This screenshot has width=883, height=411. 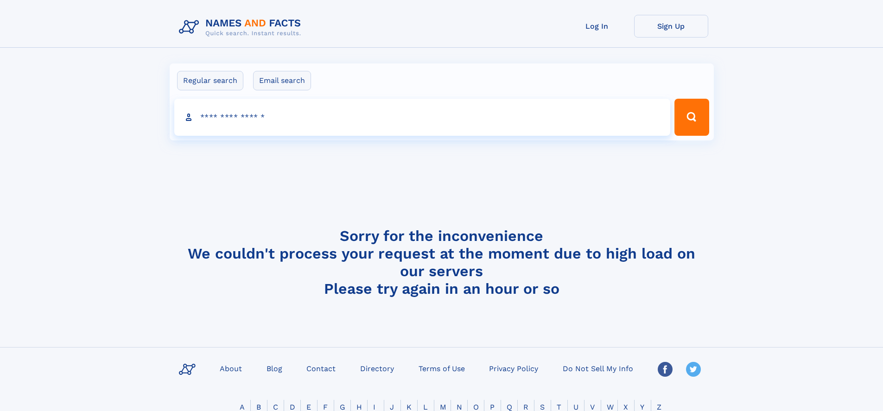 I want to click on img: Facebook, so click(x=665, y=369).